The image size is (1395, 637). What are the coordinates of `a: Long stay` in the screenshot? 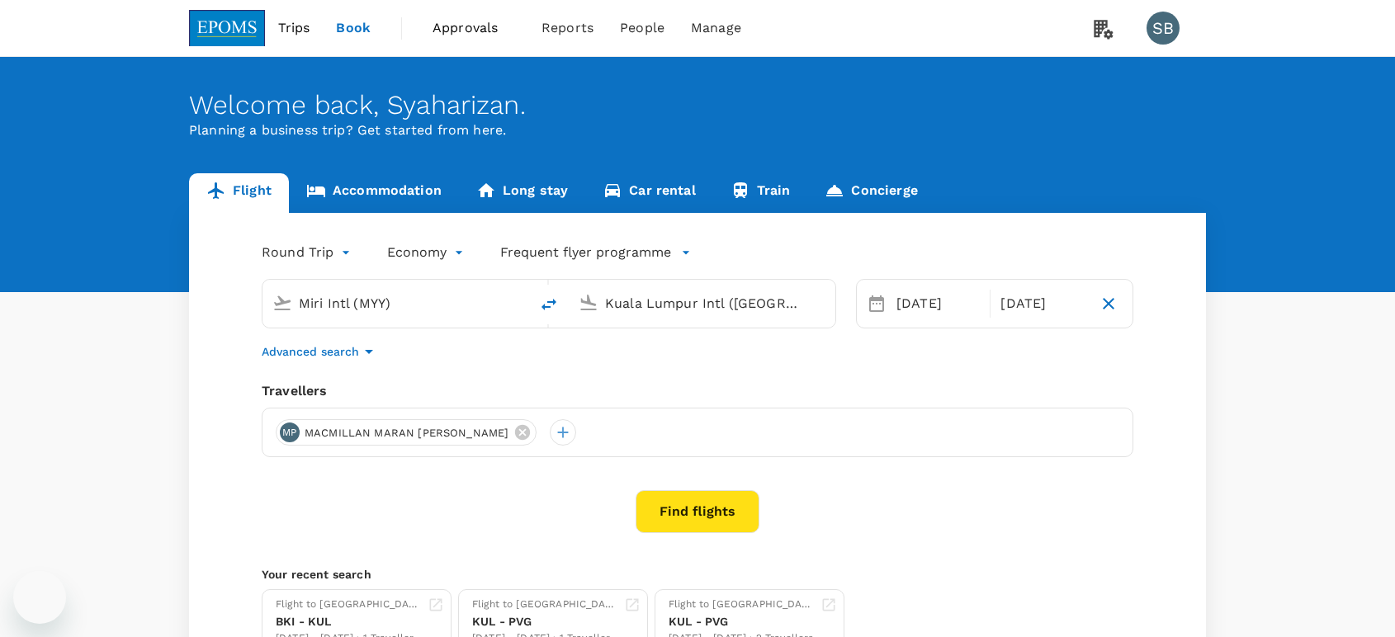 It's located at (522, 193).